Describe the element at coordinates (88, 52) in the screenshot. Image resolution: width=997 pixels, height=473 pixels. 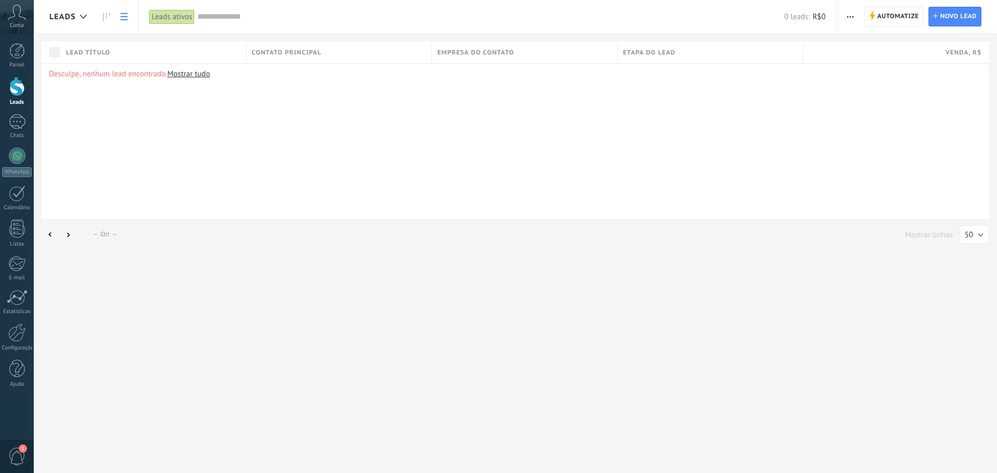
I see `span: Lead título` at that location.